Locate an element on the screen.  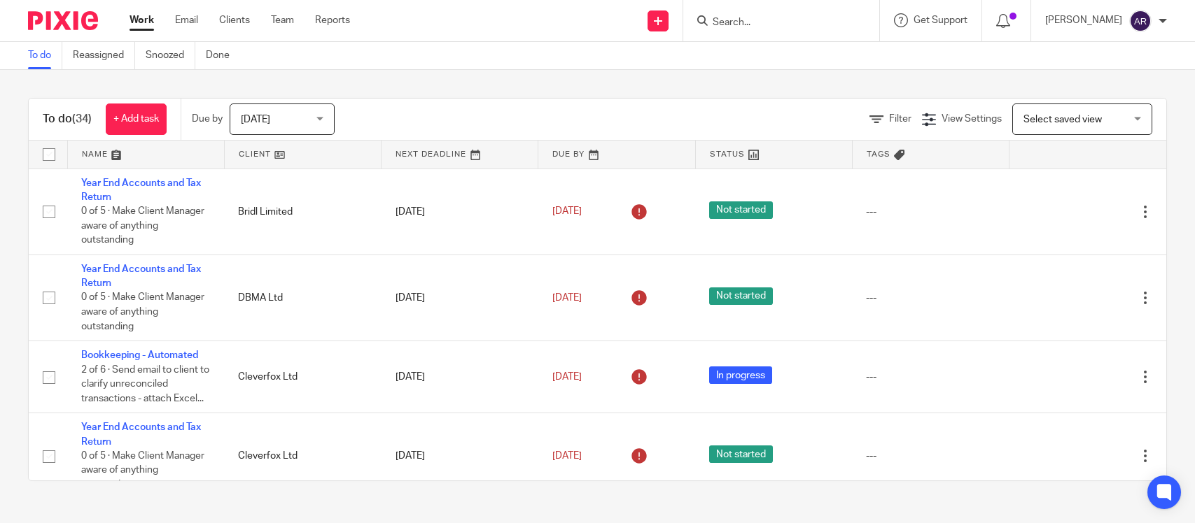
span: (34) is located at coordinates (82, 119).